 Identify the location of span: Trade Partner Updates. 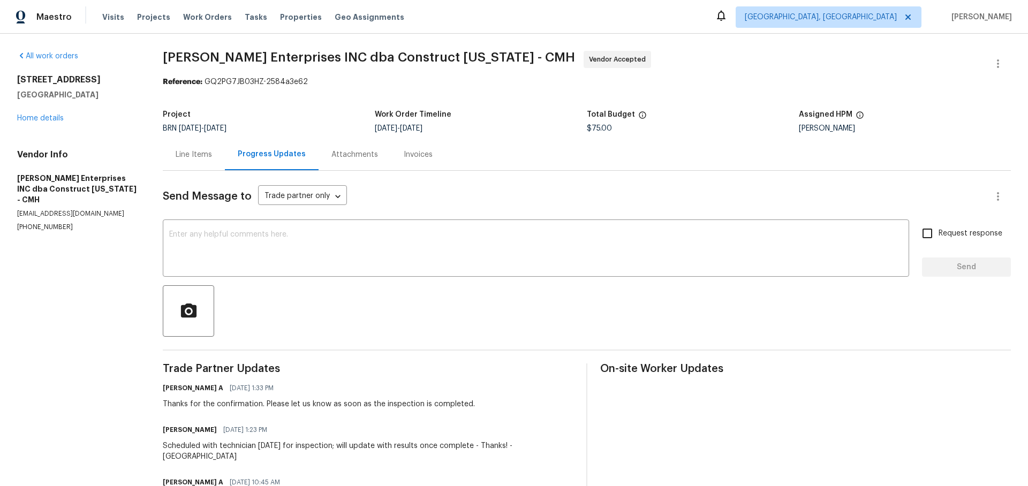
(368, 369).